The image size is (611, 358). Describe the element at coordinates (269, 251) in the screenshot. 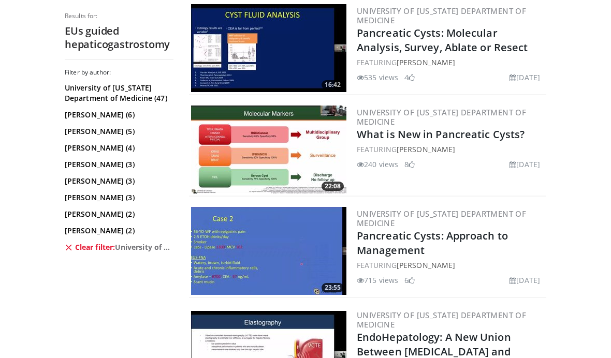

I see `a: 23:55` at that location.